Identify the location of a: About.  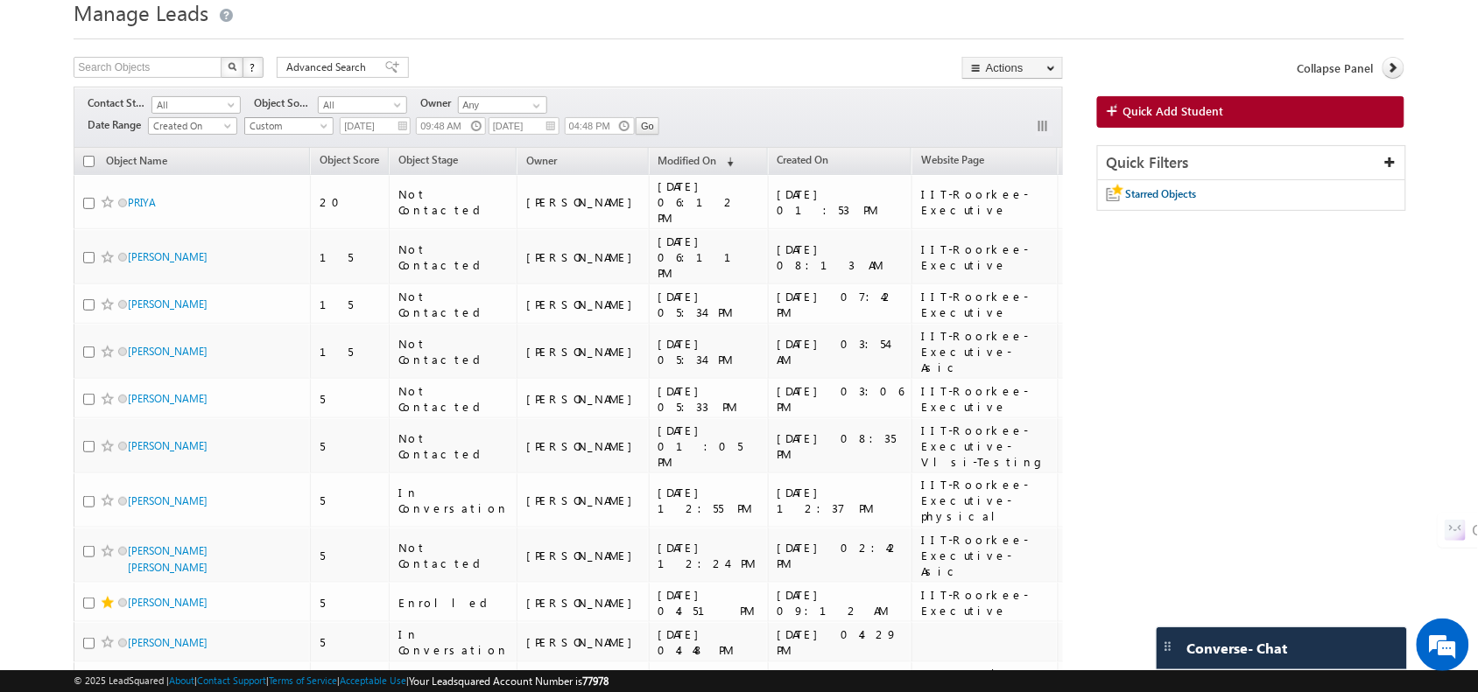
(181, 680).